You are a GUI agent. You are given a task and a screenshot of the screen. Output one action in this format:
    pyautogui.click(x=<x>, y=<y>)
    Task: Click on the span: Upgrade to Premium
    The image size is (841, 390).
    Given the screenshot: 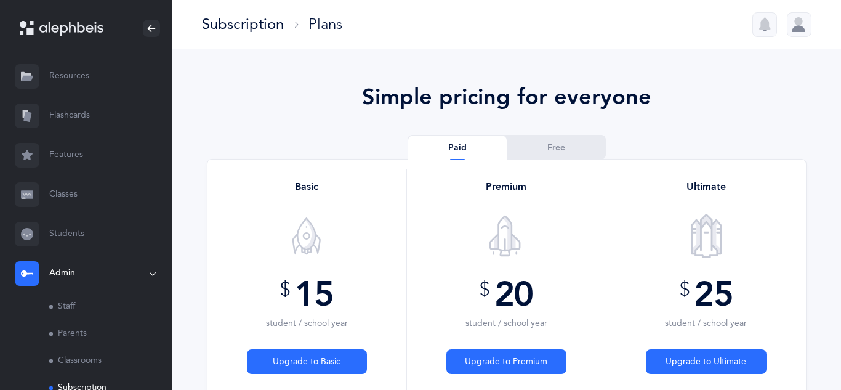 What is the action you would take?
    pyautogui.click(x=506, y=361)
    